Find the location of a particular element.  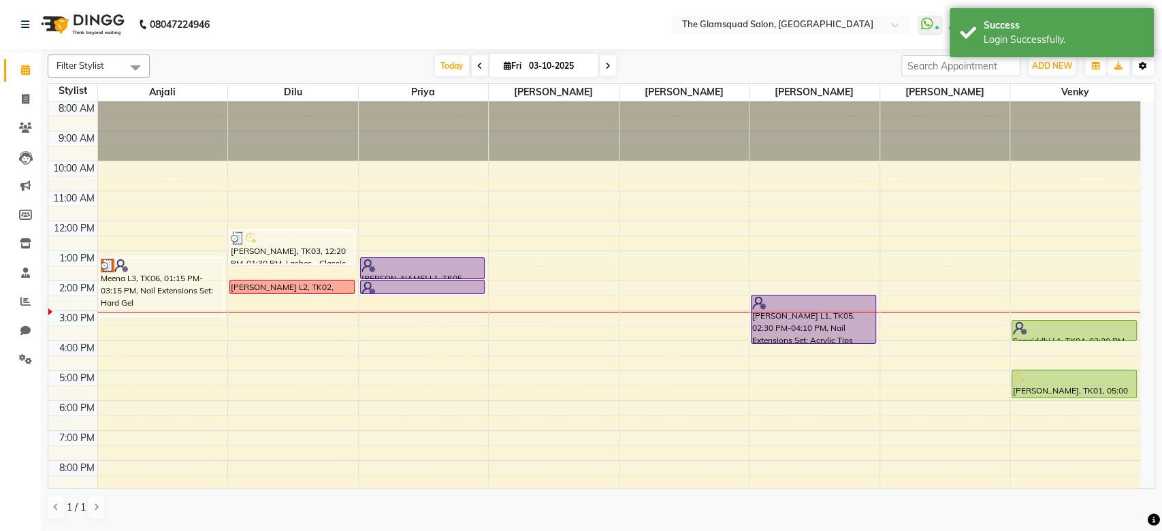

div: 1:00 PM is located at coordinates (77, 258).